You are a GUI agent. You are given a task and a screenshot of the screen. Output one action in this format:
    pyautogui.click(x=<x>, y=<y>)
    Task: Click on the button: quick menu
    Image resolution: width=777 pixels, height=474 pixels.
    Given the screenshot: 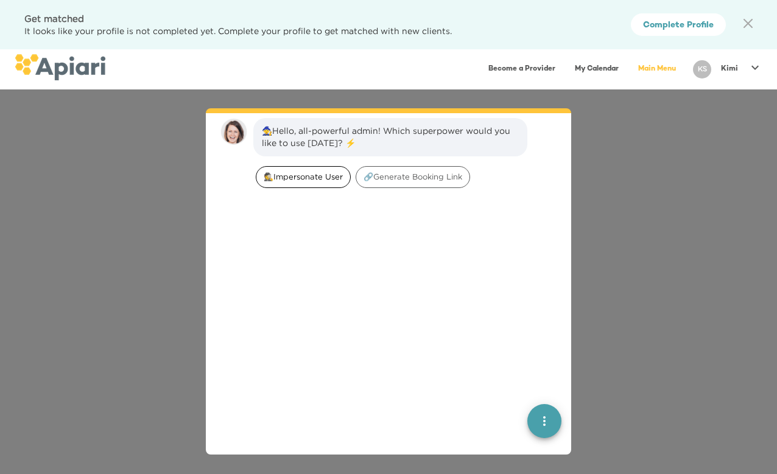 What is the action you would take?
    pyautogui.click(x=544, y=421)
    